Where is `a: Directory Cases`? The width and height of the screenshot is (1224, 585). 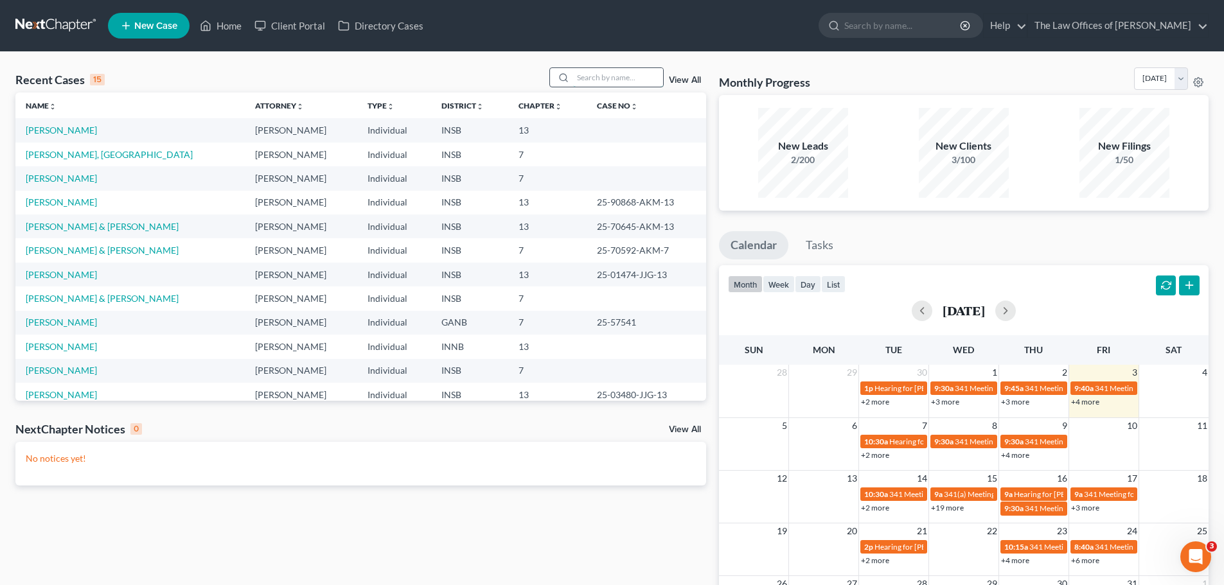
a: Directory Cases is located at coordinates (380, 26).